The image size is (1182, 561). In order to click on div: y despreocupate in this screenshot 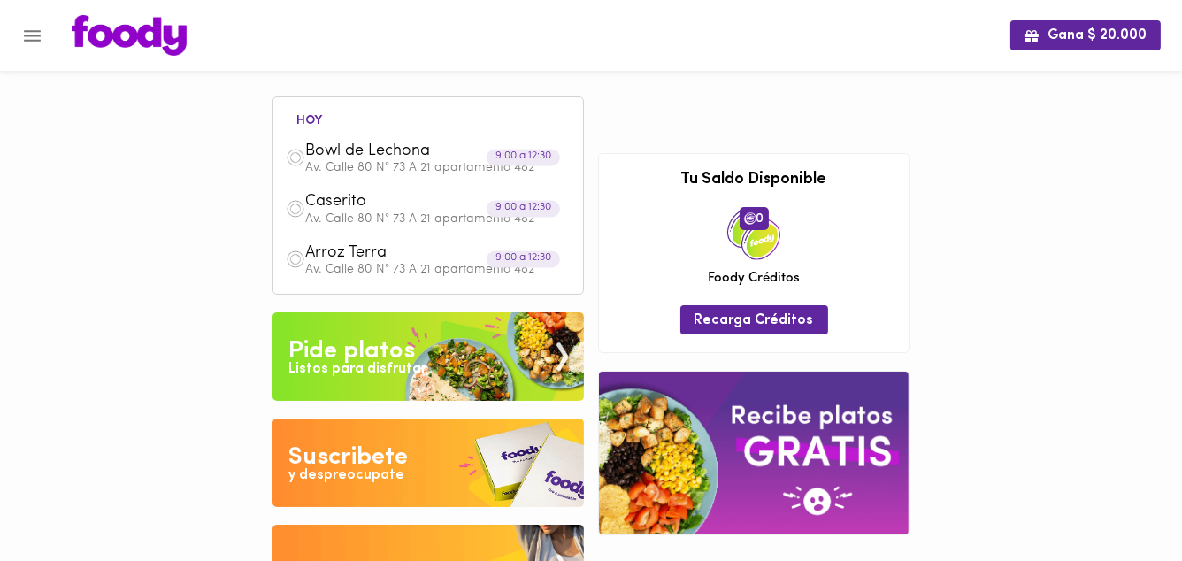, I will do `click(346, 475)`.